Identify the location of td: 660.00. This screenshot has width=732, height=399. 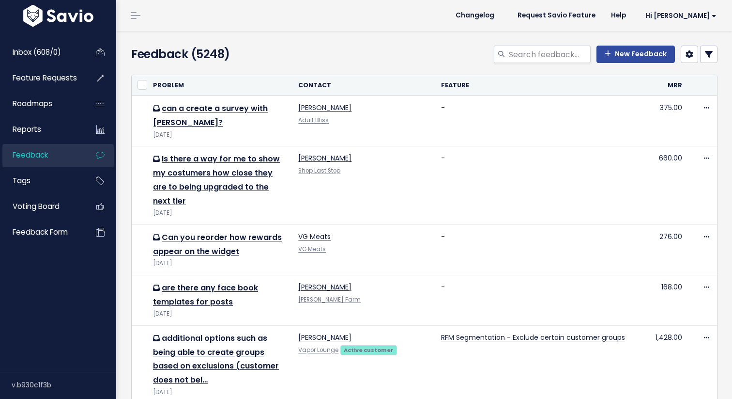
(669, 186).